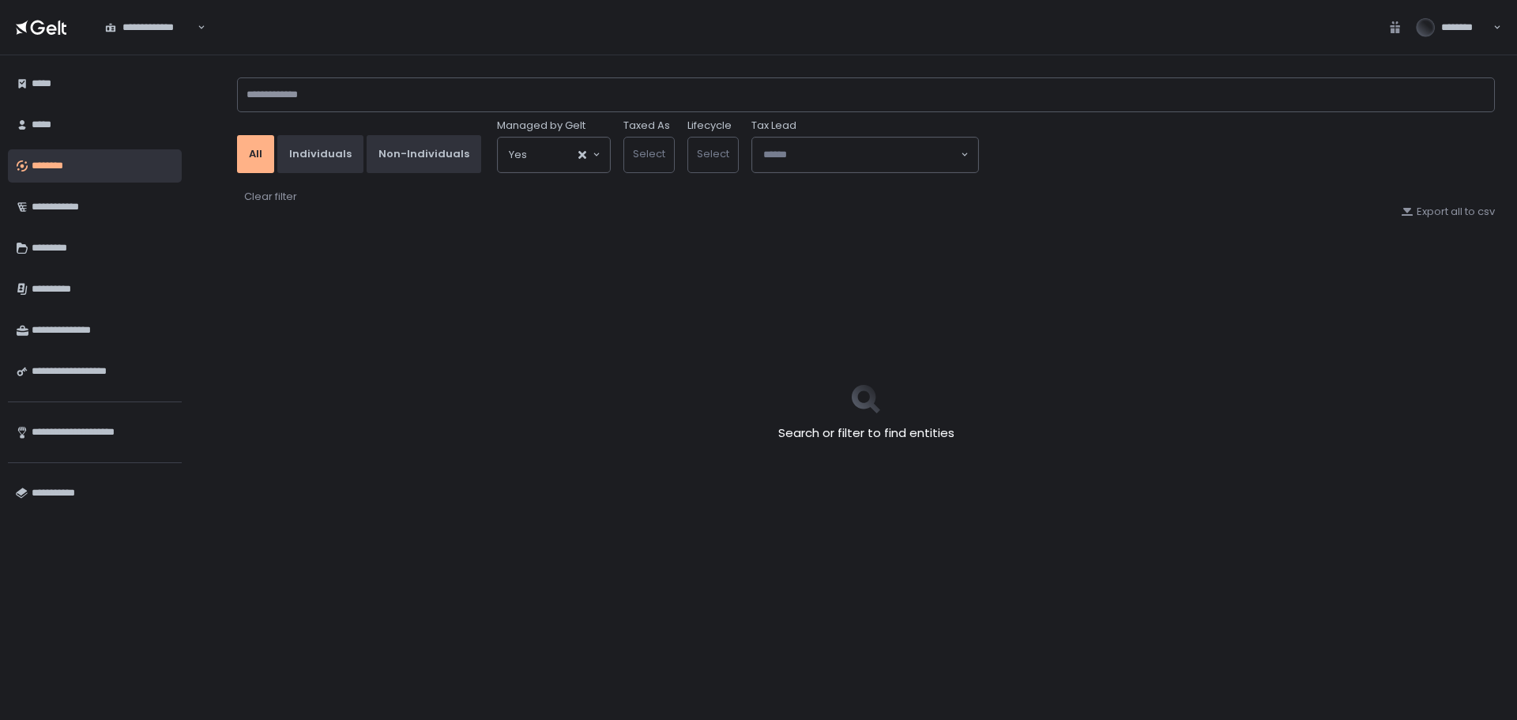 The image size is (1517, 720). Describe the element at coordinates (423, 154) in the screenshot. I see `div: Non-Individuals` at that location.